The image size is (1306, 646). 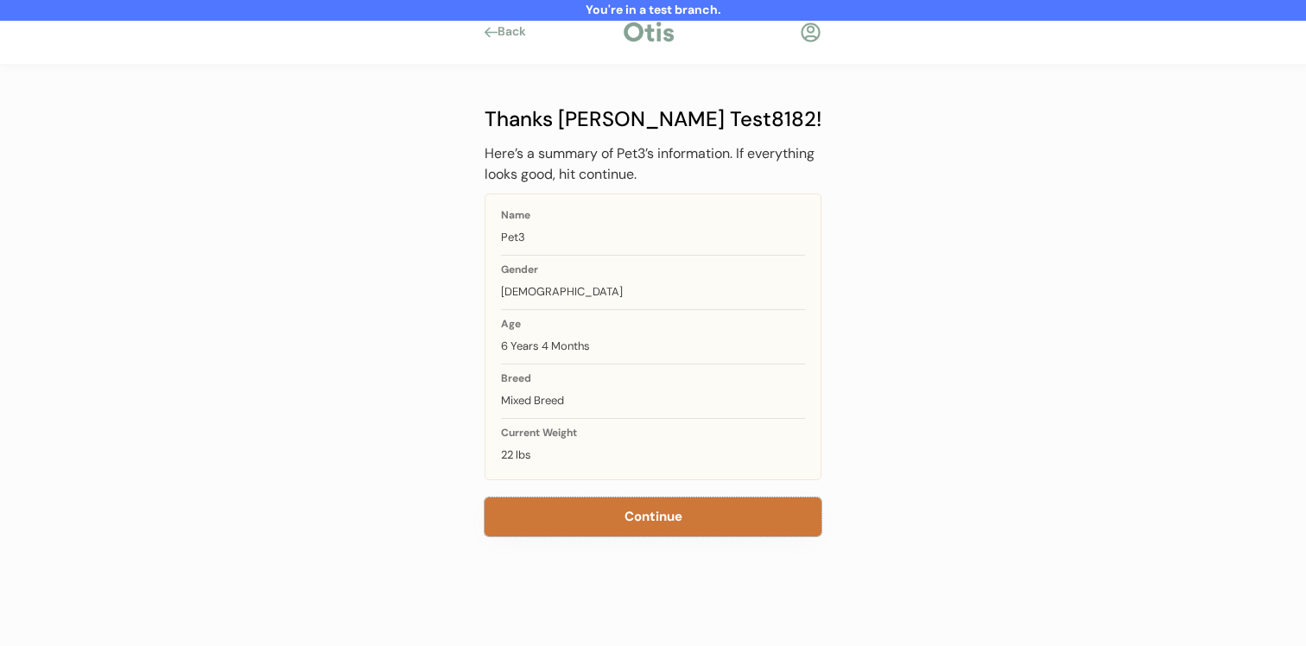 What do you see at coordinates (653, 238) in the screenshot?
I see `div: Pet3` at bounding box center [653, 238].